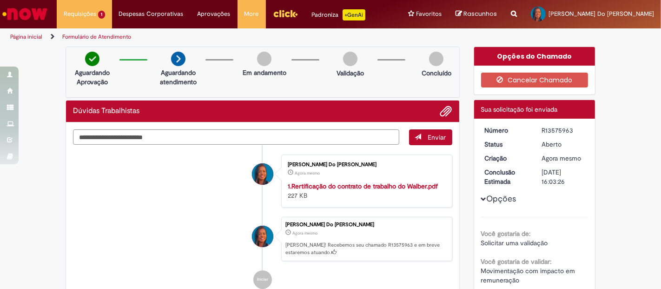  I want to click on button: Cancelar Chamado, so click(534, 80).